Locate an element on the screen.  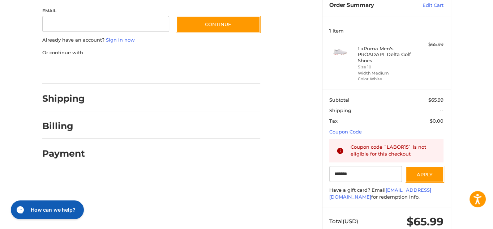
span: Subtotal is located at coordinates (340, 100).